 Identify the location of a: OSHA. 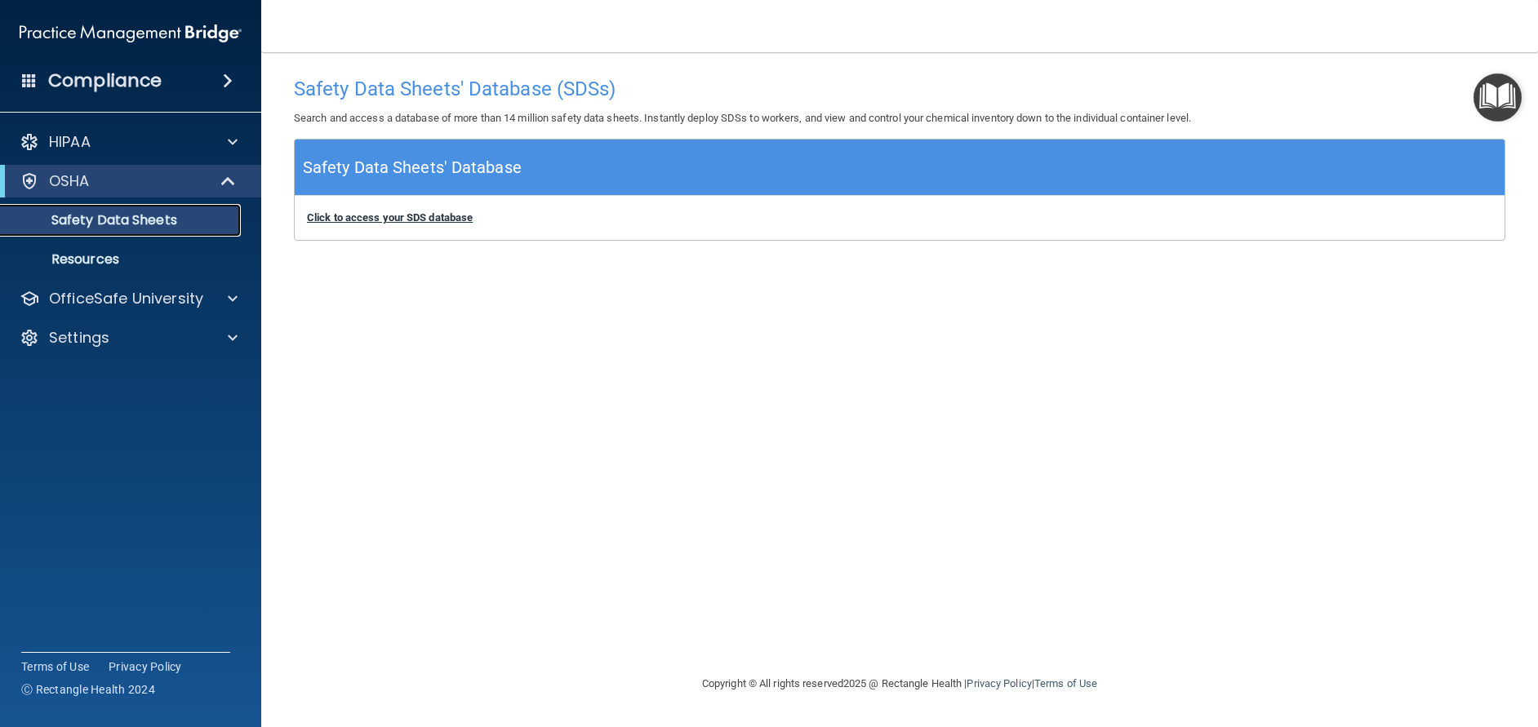
(128, 181).